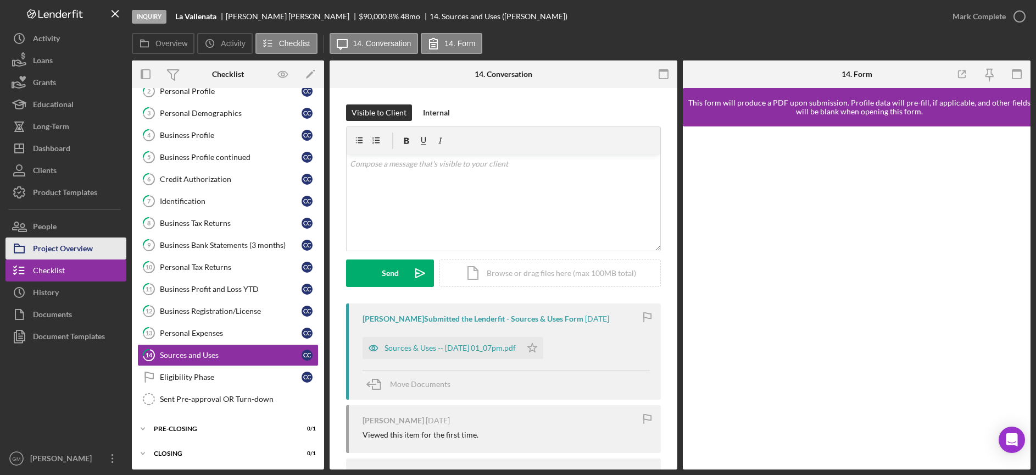 Image resolution: width=1036 pixels, height=475 pixels. I want to click on a: 12Business Registration/LicenseCC, so click(228, 311).